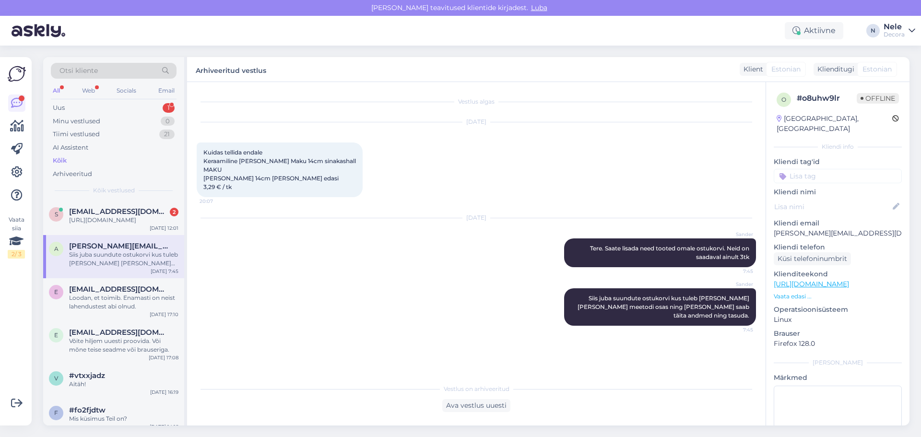 The height and width of the screenshot is (437, 921). I want to click on span: Vestlus on arhiveeritud, so click(476, 389).